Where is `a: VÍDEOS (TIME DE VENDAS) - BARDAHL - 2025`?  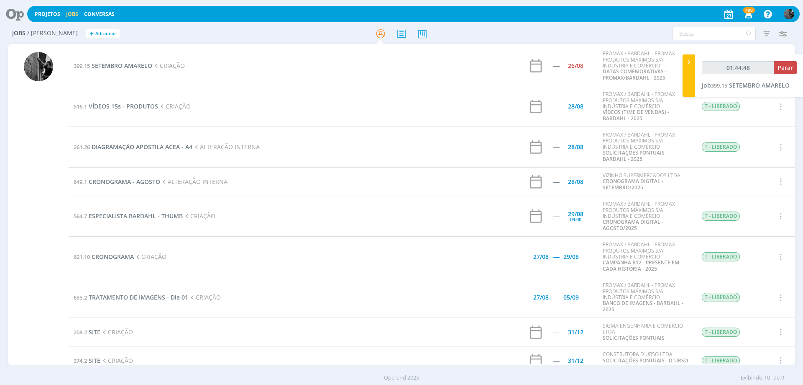 a: VÍDEOS (TIME DE VENDAS) - BARDAHL - 2025 is located at coordinates (636, 115).